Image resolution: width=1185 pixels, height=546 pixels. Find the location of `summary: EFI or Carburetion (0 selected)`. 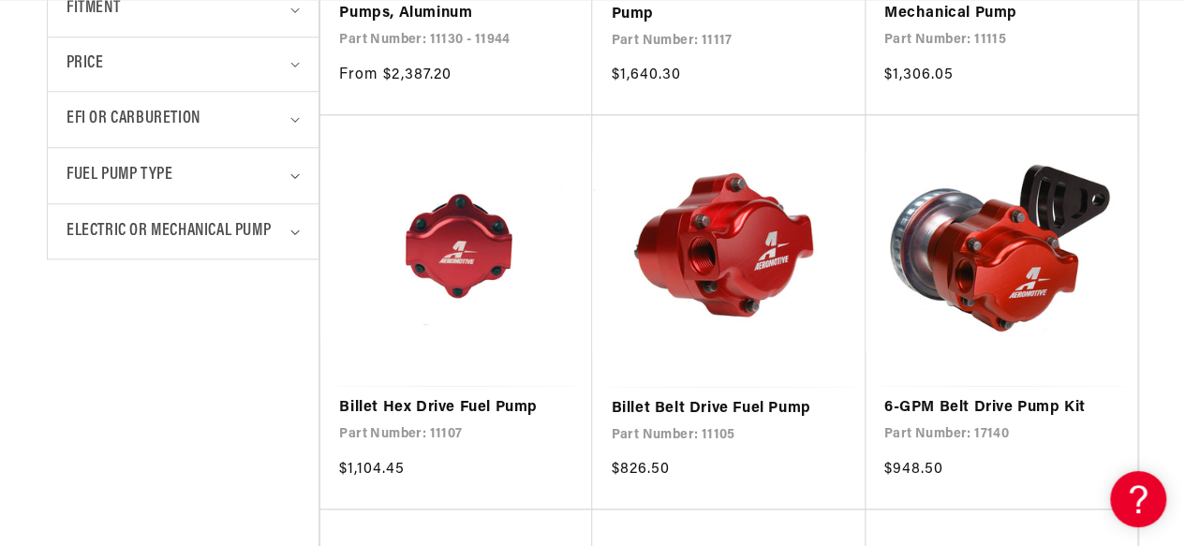

summary: EFI or Carburetion (0 selected) is located at coordinates (183, 119).